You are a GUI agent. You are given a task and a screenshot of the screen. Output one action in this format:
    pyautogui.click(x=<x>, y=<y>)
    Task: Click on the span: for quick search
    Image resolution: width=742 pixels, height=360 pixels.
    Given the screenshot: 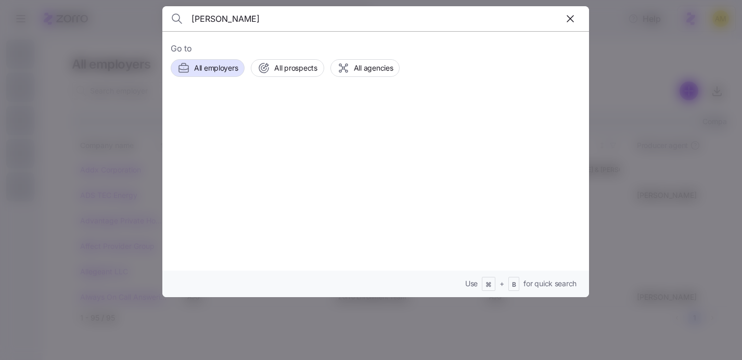 What is the action you would take?
    pyautogui.click(x=550, y=284)
    